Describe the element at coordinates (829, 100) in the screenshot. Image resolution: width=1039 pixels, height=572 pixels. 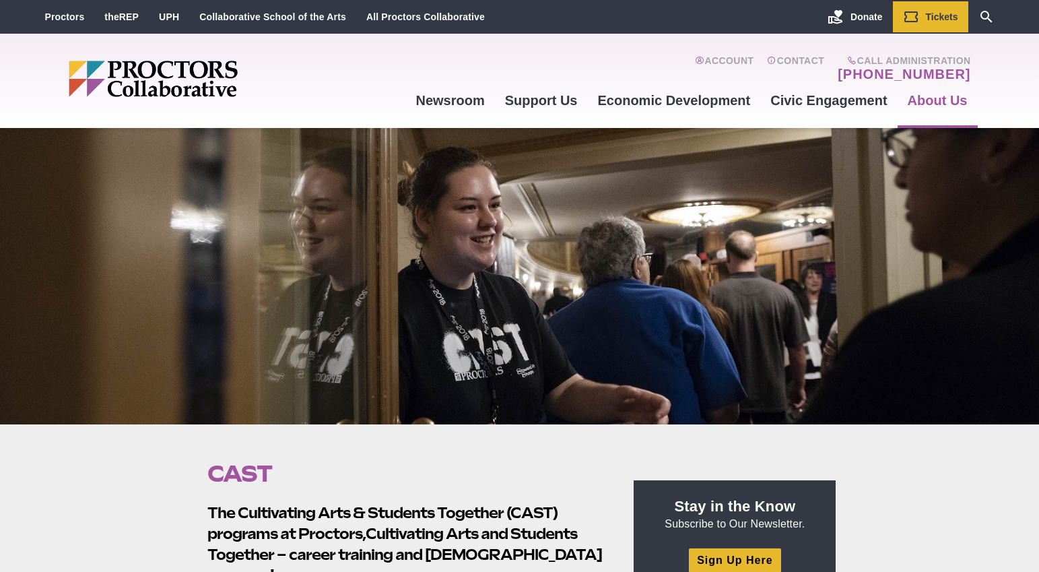
I see `a: Civic Engagement` at that location.